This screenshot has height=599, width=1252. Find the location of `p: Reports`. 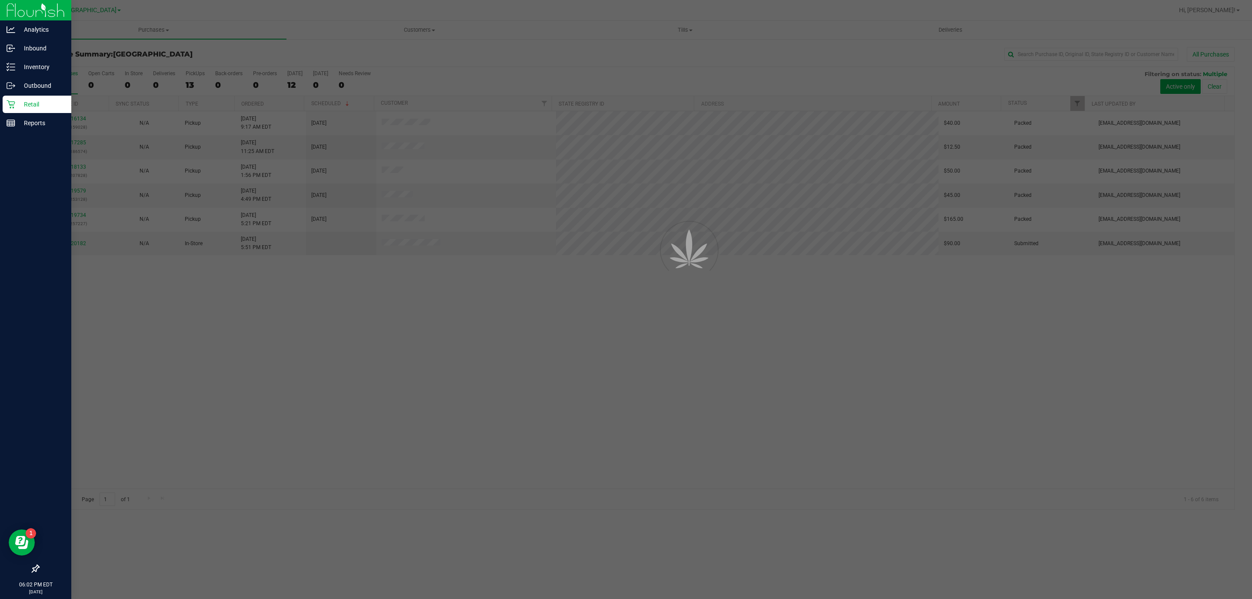

p: Reports is located at coordinates (41, 123).